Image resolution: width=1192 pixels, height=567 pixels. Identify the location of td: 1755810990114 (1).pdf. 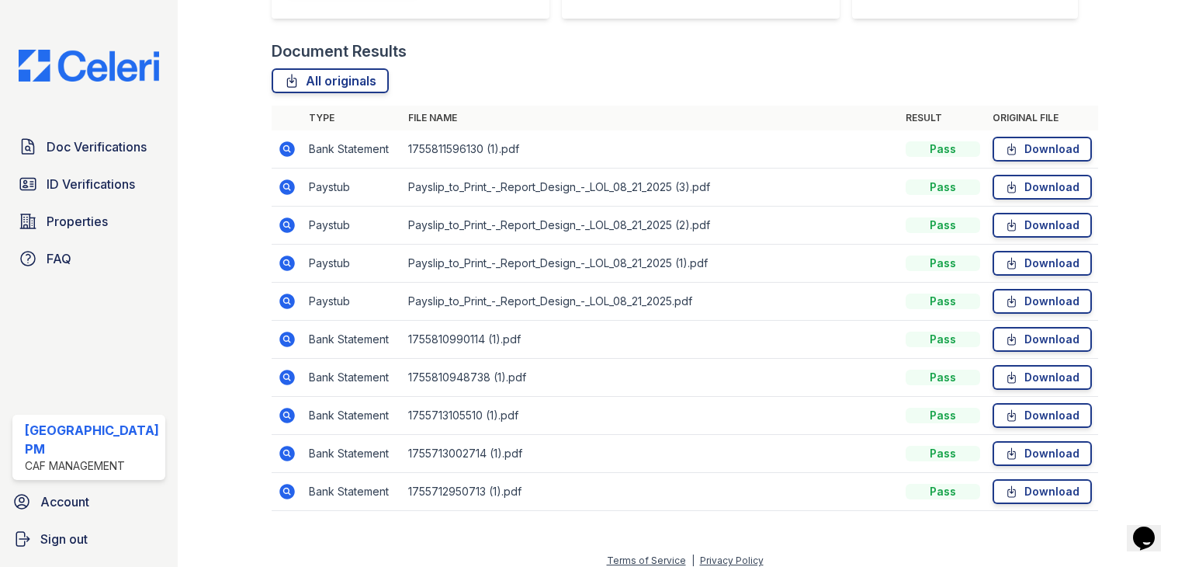
(650, 339).